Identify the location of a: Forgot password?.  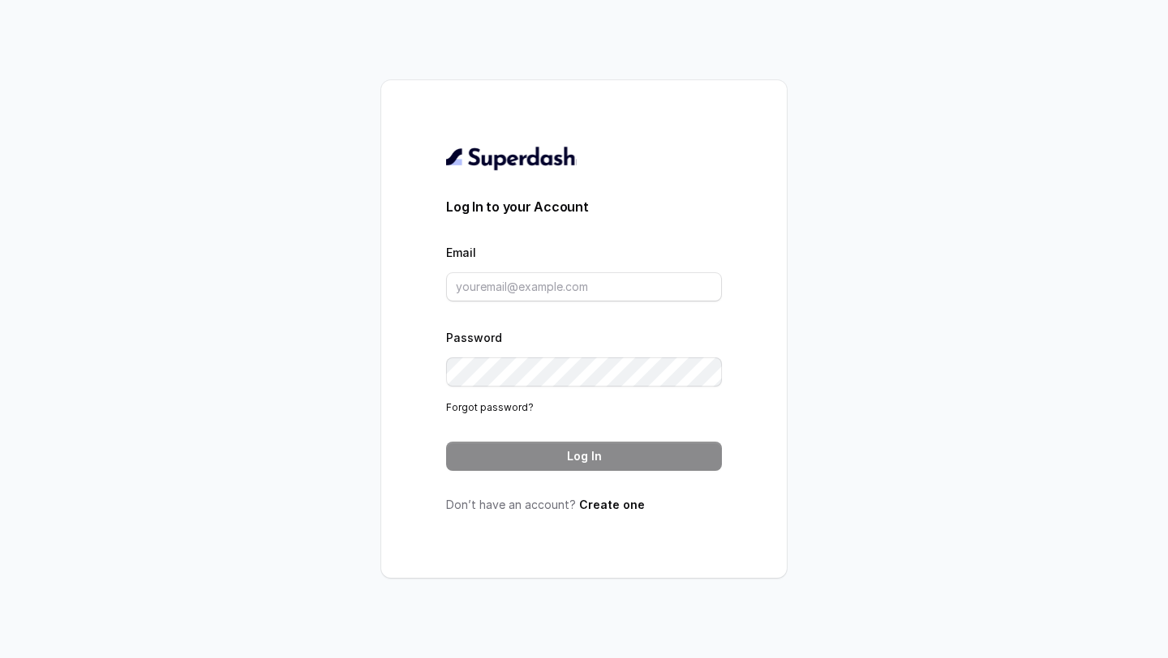
(490, 407).